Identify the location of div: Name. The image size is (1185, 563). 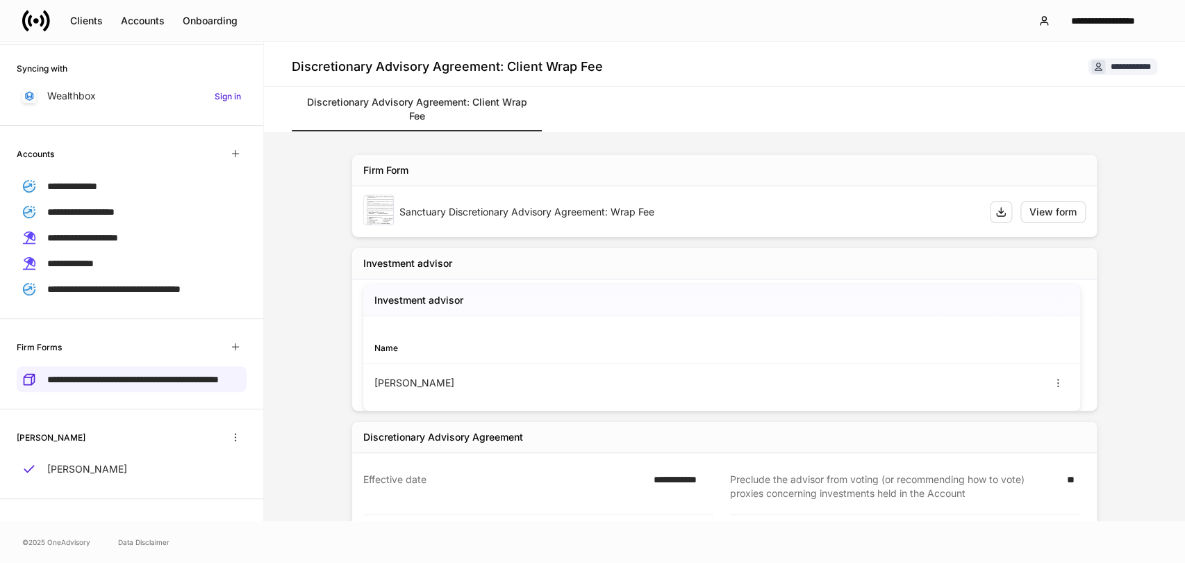
(548, 347).